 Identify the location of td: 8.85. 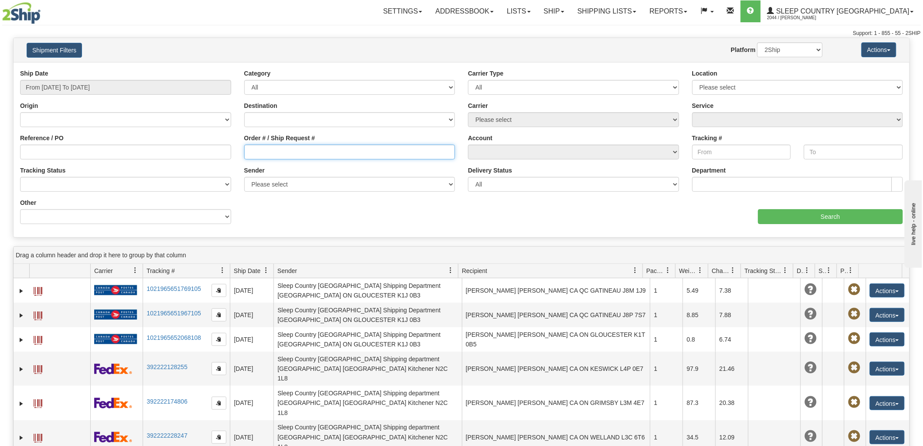
(699, 315).